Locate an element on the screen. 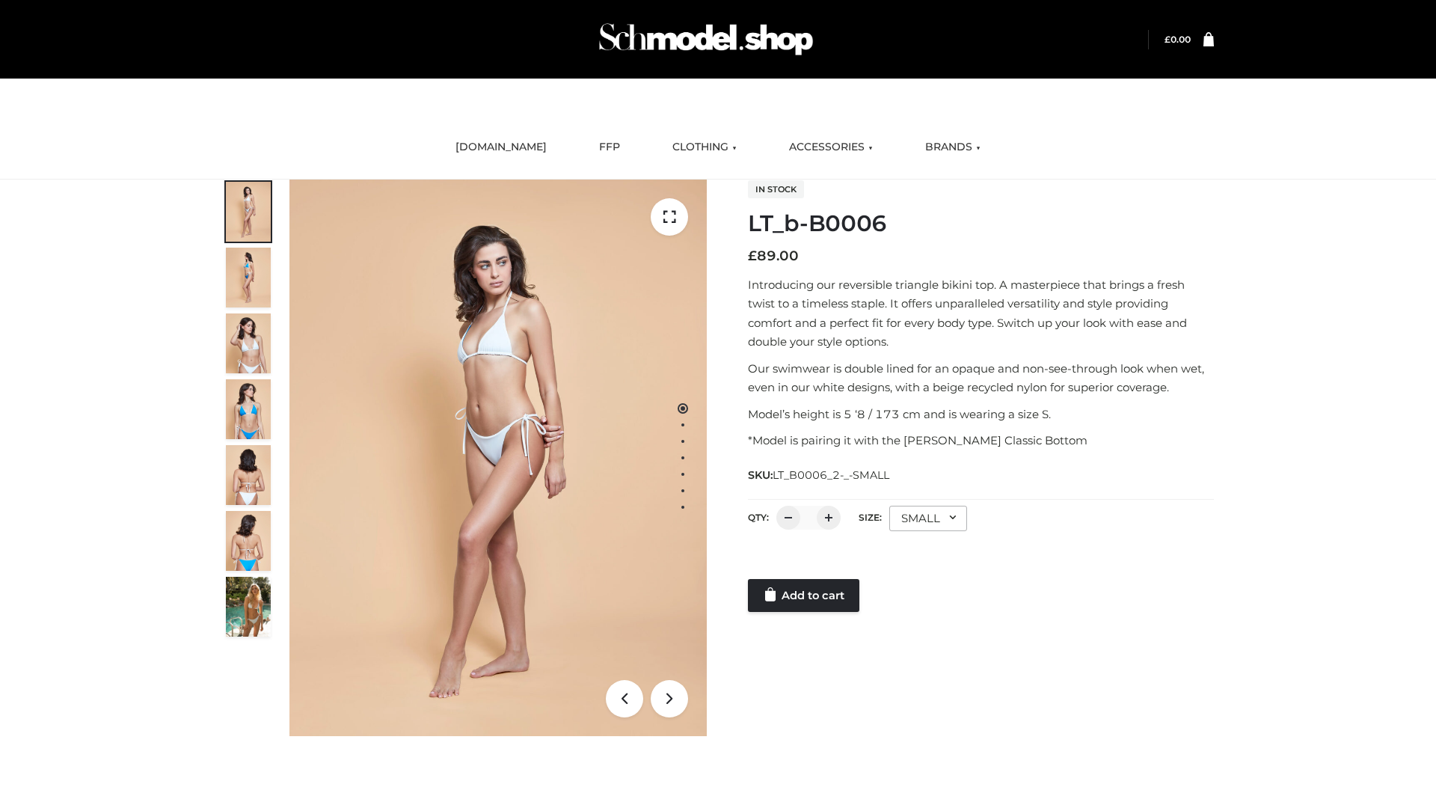 This screenshot has height=808, width=1436. a: CLOTHING is located at coordinates (705, 147).